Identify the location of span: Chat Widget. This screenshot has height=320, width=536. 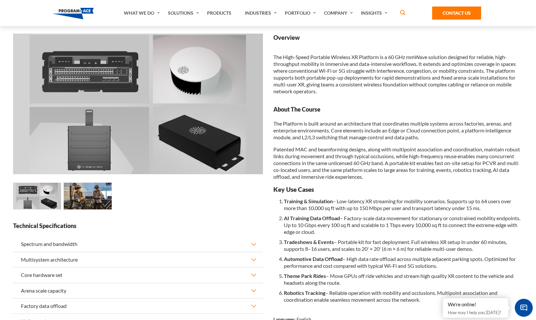
(523, 308).